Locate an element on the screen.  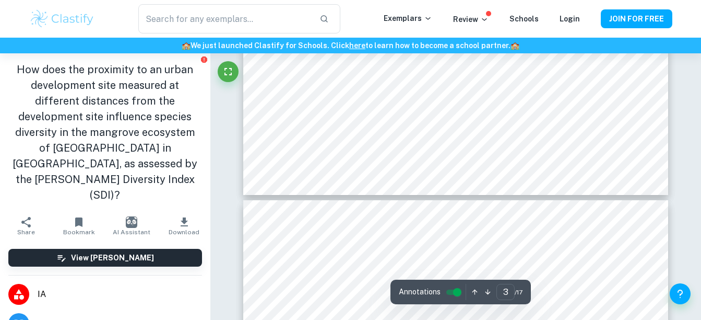
p: Exemplars is located at coordinates (408, 18).